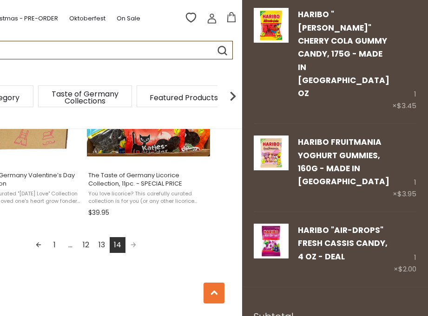 The image size is (428, 316). Describe the element at coordinates (148, 197) in the screenshot. I see `span: You love licorice? This carefully curated collection is for you (or any other licorice lover). En...` at that location.